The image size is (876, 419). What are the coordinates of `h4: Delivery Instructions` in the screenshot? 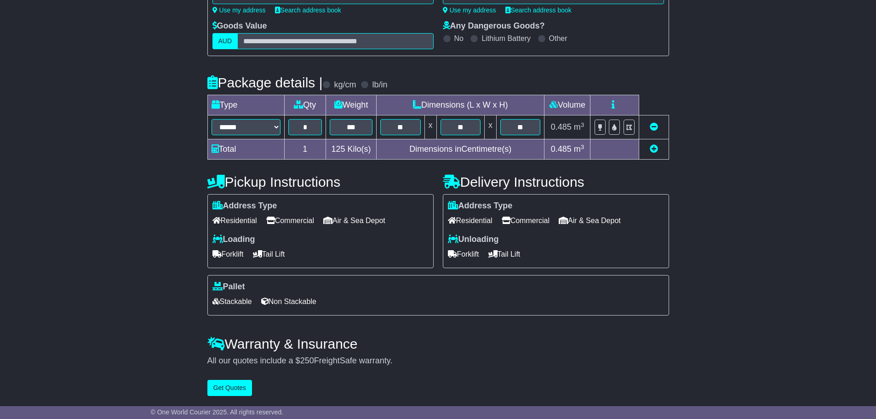 It's located at (556, 182).